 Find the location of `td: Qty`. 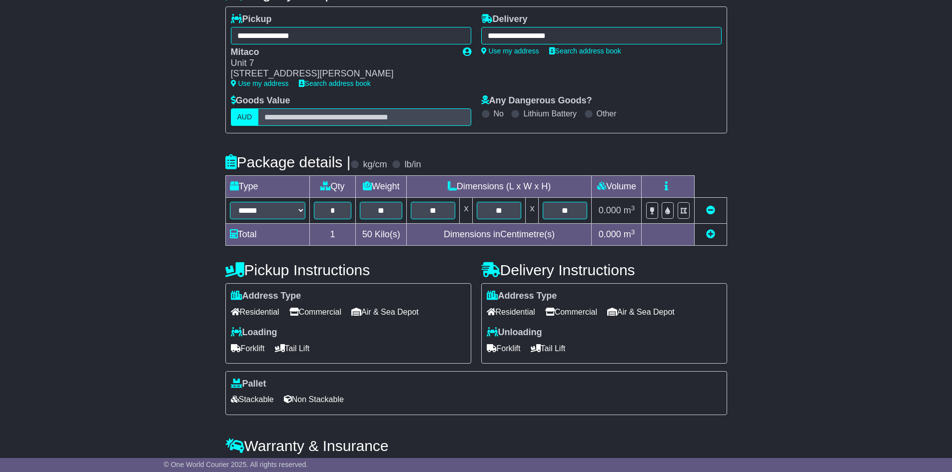

td: Qty is located at coordinates (332, 187).